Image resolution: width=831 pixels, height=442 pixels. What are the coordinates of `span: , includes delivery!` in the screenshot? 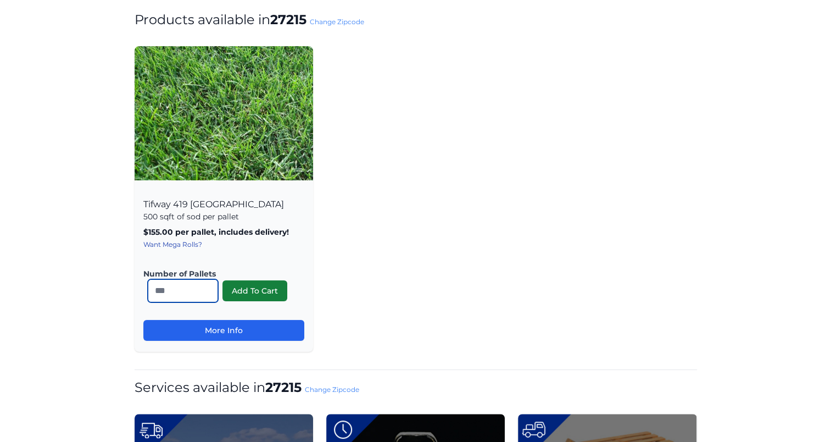 It's located at (252, 232).